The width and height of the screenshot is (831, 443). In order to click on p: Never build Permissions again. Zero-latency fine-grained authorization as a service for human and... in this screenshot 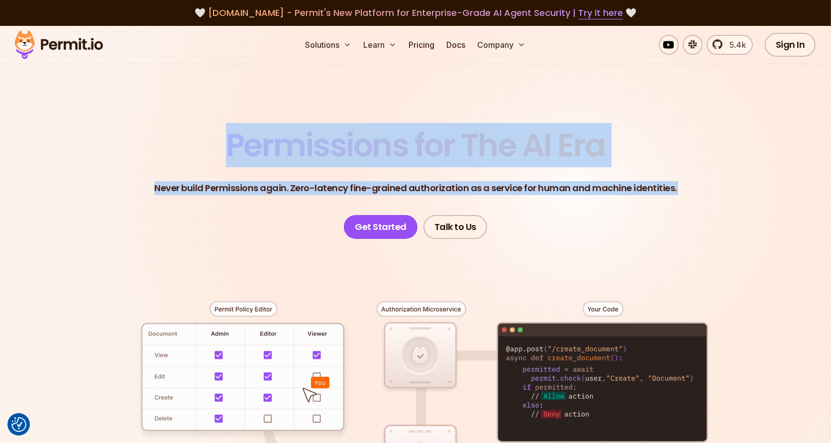, I will do `click(415, 188)`.